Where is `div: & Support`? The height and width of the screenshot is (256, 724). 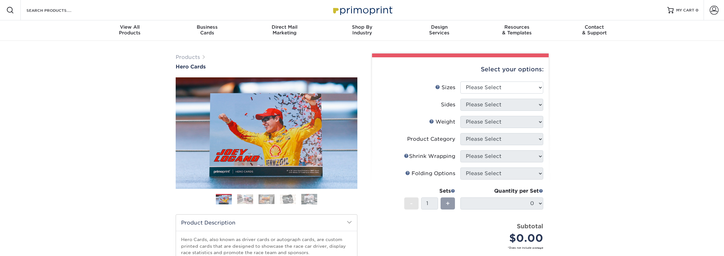
div: & Support is located at coordinates (594, 30).